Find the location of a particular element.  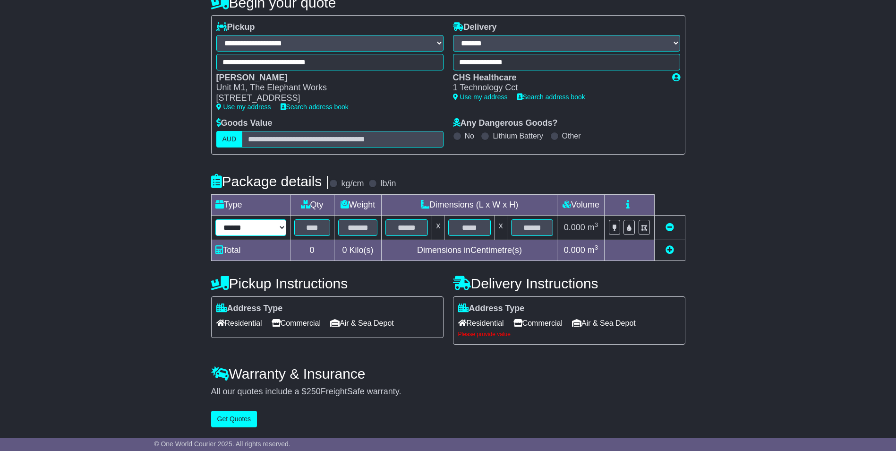

span: 250 is located at coordinates (314, 391).